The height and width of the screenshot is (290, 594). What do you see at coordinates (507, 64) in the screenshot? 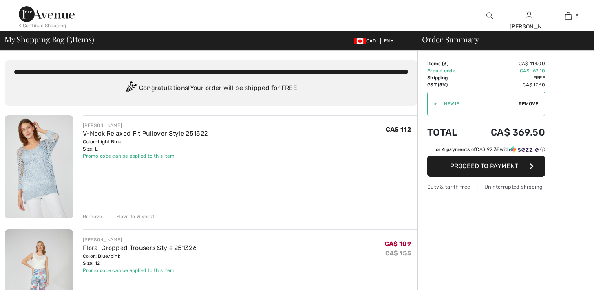
I see `td: CA$ 414.00` at bounding box center [507, 64].